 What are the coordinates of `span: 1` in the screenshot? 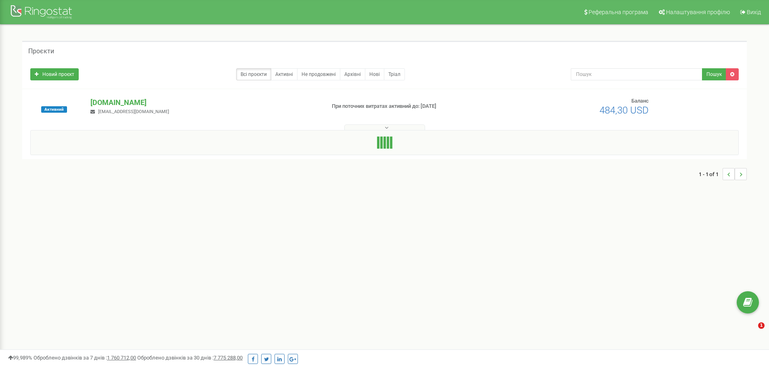 It's located at (762, 325).